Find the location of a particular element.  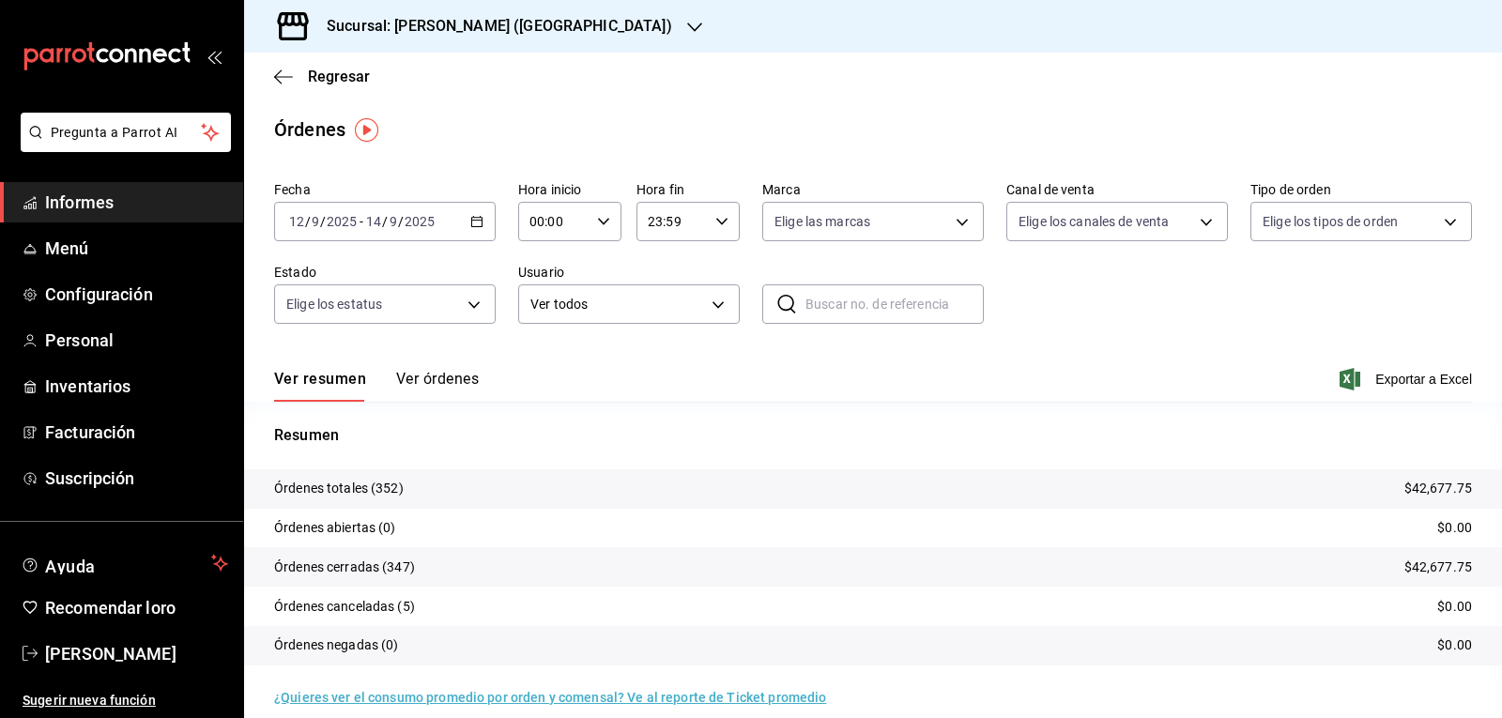

button: Exportar a Excel is located at coordinates (1408, 379).